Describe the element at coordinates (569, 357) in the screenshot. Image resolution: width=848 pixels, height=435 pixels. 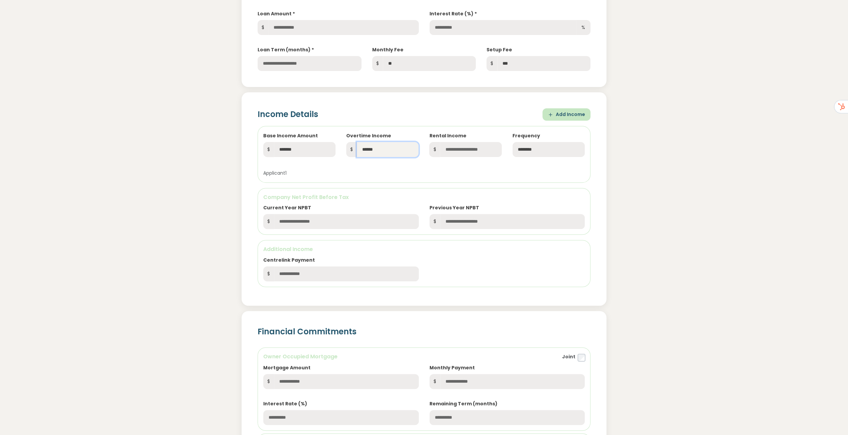
I see `label: Joint` at that location.